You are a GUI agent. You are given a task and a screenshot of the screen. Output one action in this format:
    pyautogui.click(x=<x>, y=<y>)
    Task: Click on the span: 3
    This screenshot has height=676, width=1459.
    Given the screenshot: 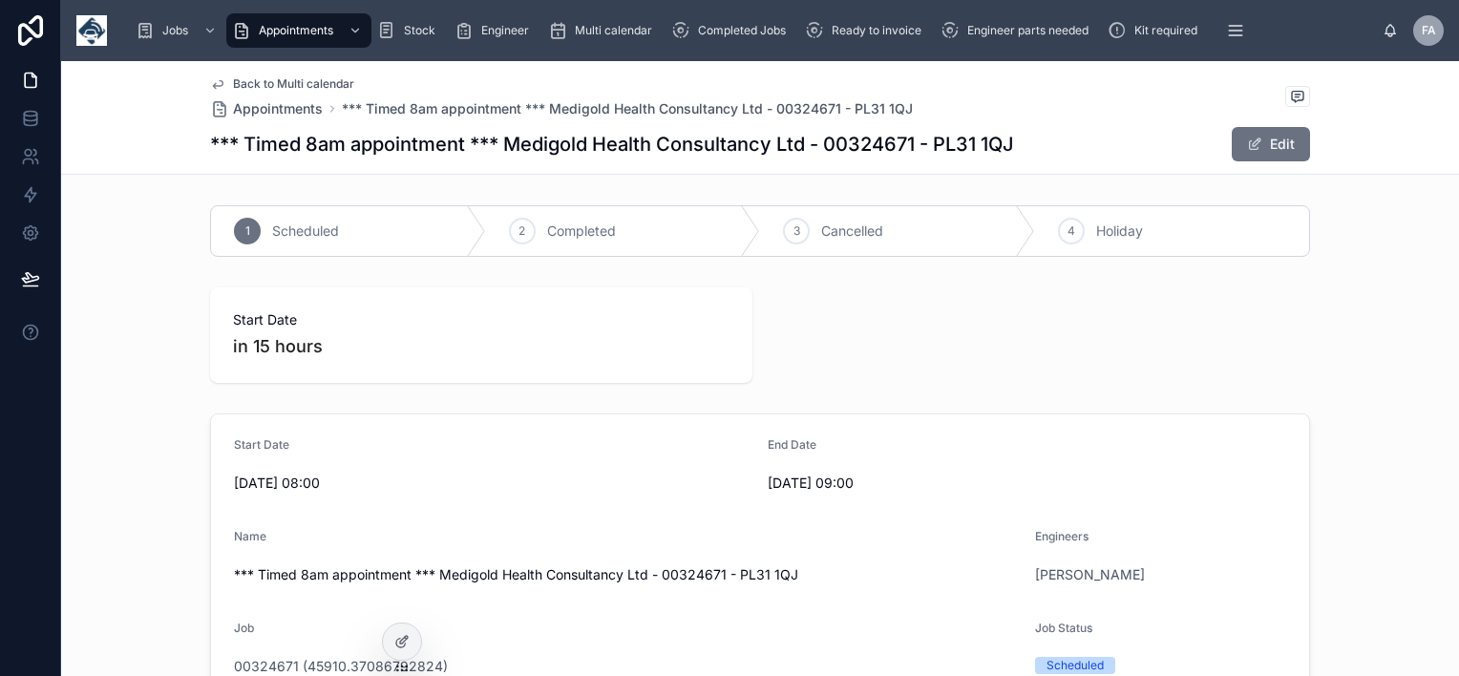 What is the action you would take?
    pyautogui.click(x=796, y=231)
    